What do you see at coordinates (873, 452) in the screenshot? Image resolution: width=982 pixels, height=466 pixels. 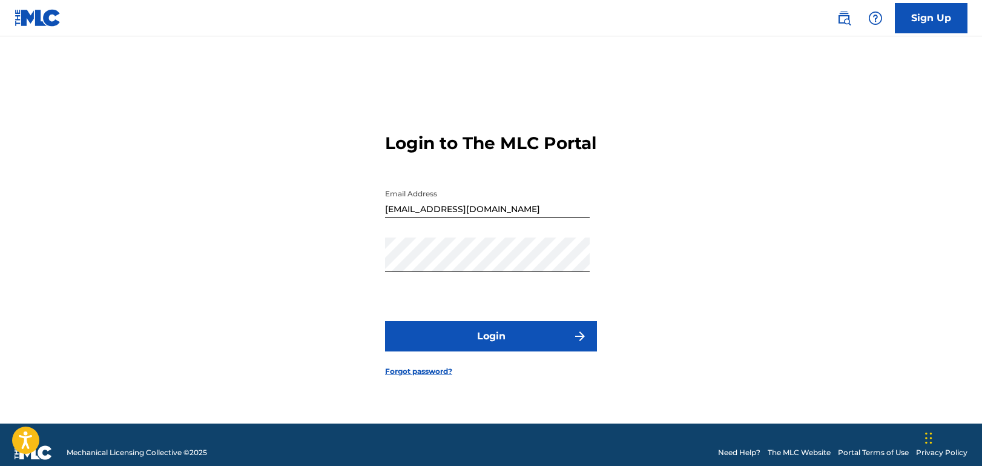 I see `a: Portal Terms of Use` at bounding box center [873, 452].